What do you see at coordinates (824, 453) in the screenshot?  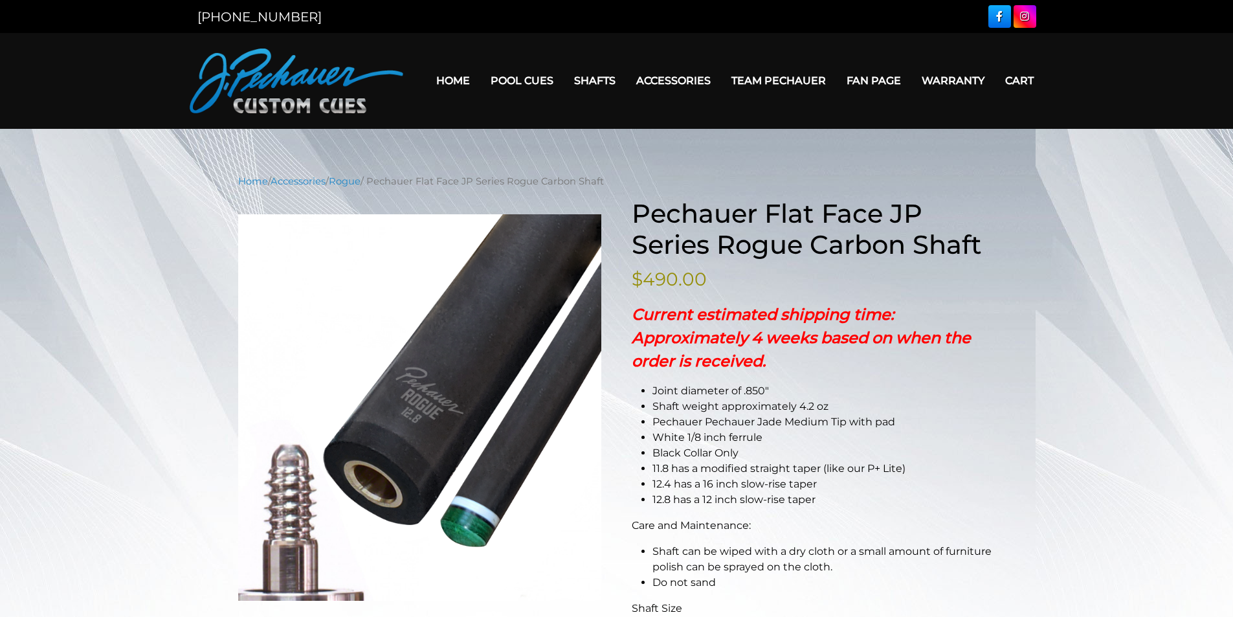 I see `li: Black Collar Only` at bounding box center [824, 453].